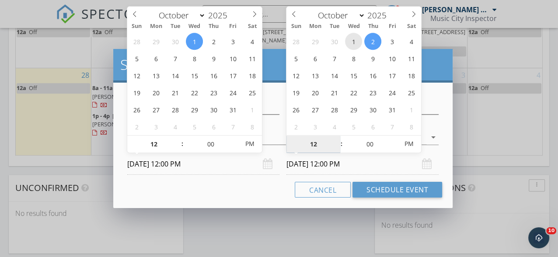 Image resolution: width=558 pixels, height=257 pixels. What do you see at coordinates (195, 26) in the screenshot?
I see `span: Wed` at bounding box center [195, 26].